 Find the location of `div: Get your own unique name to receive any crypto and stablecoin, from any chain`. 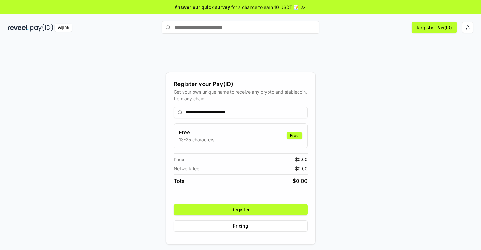

div: Get your own unique name to receive any crypto and stablecoin, from any chain is located at coordinates (240, 95).